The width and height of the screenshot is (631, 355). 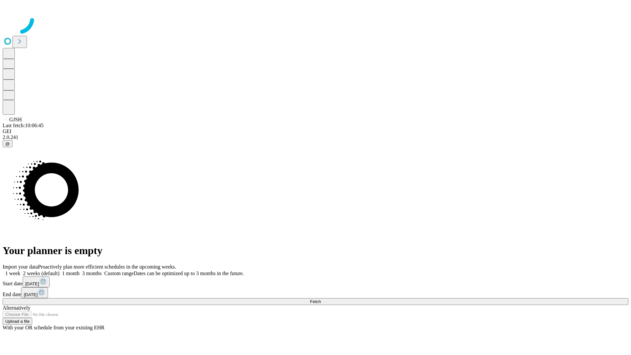 What do you see at coordinates (315, 301) in the screenshot?
I see `span: Fetch` at bounding box center [315, 301].